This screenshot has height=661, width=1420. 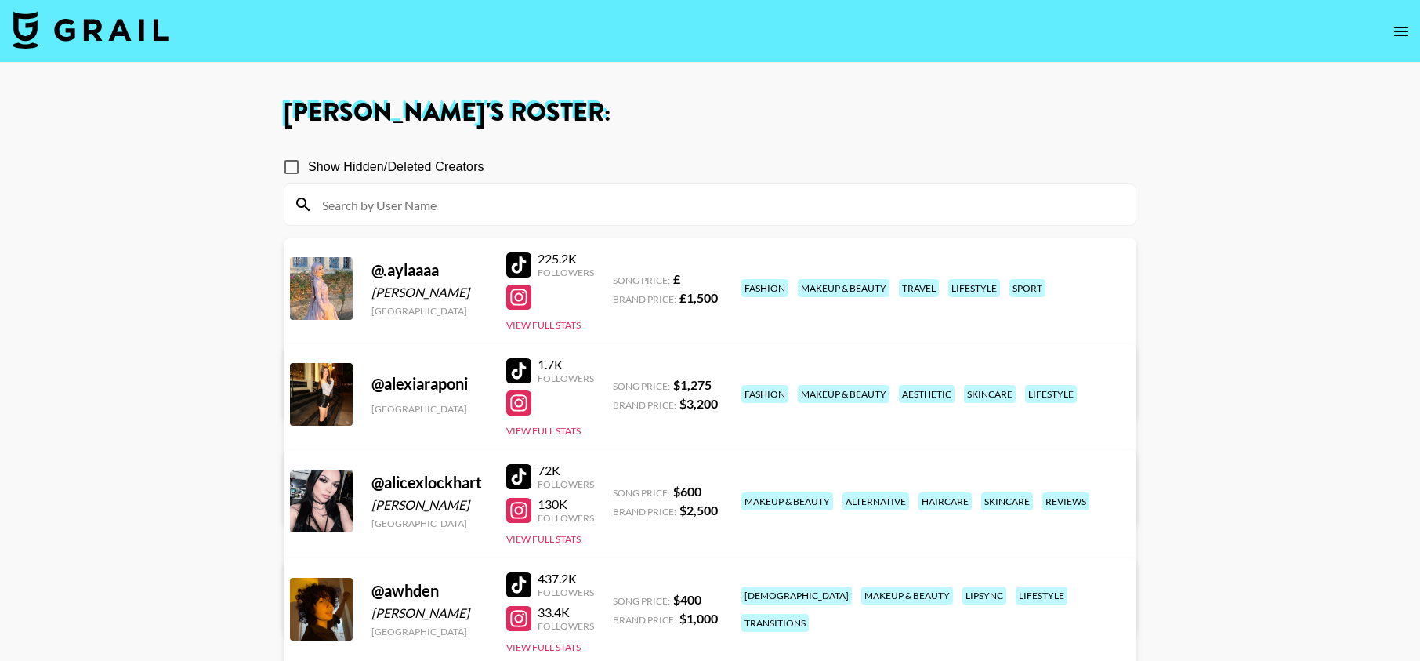 I want to click on div: haircare, so click(x=945, y=501).